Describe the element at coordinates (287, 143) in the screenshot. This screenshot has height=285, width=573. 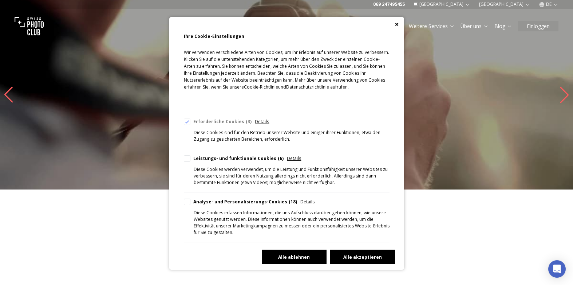
I see `div: Cookie Consent Preferences` at that location.